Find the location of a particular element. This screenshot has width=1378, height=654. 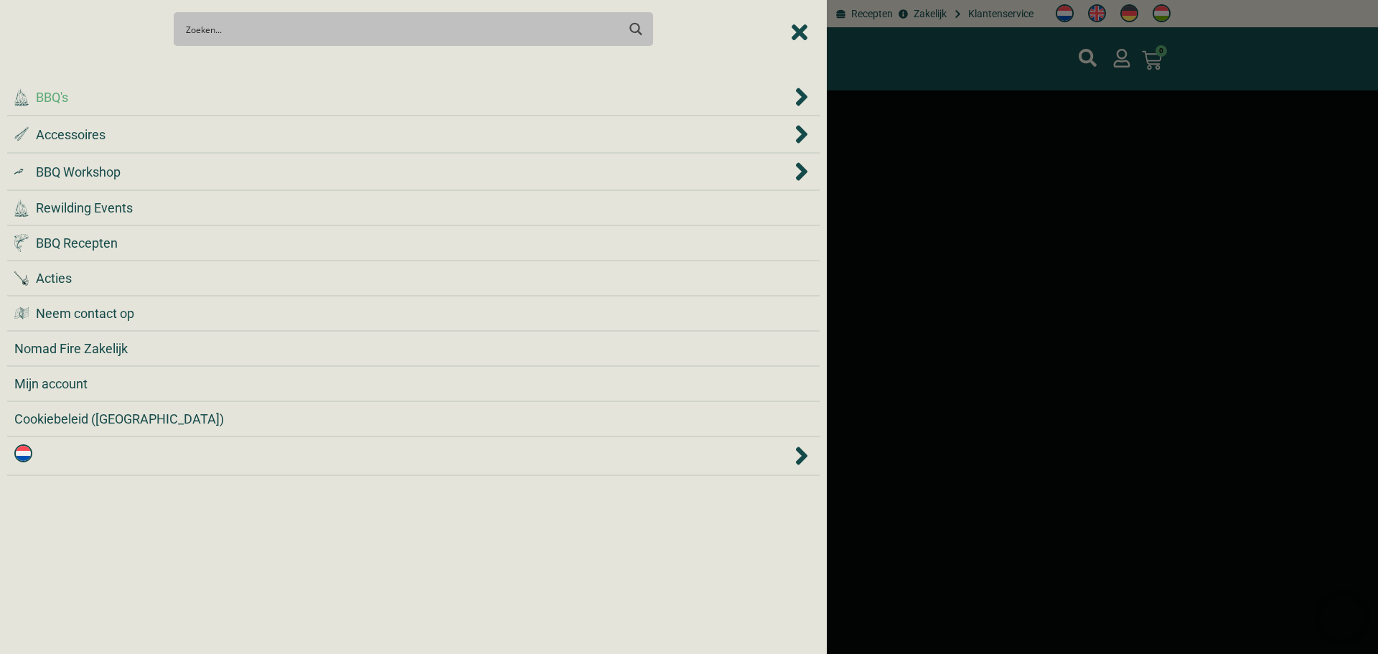

a: BBQ Recepten is located at coordinates (413, 243).